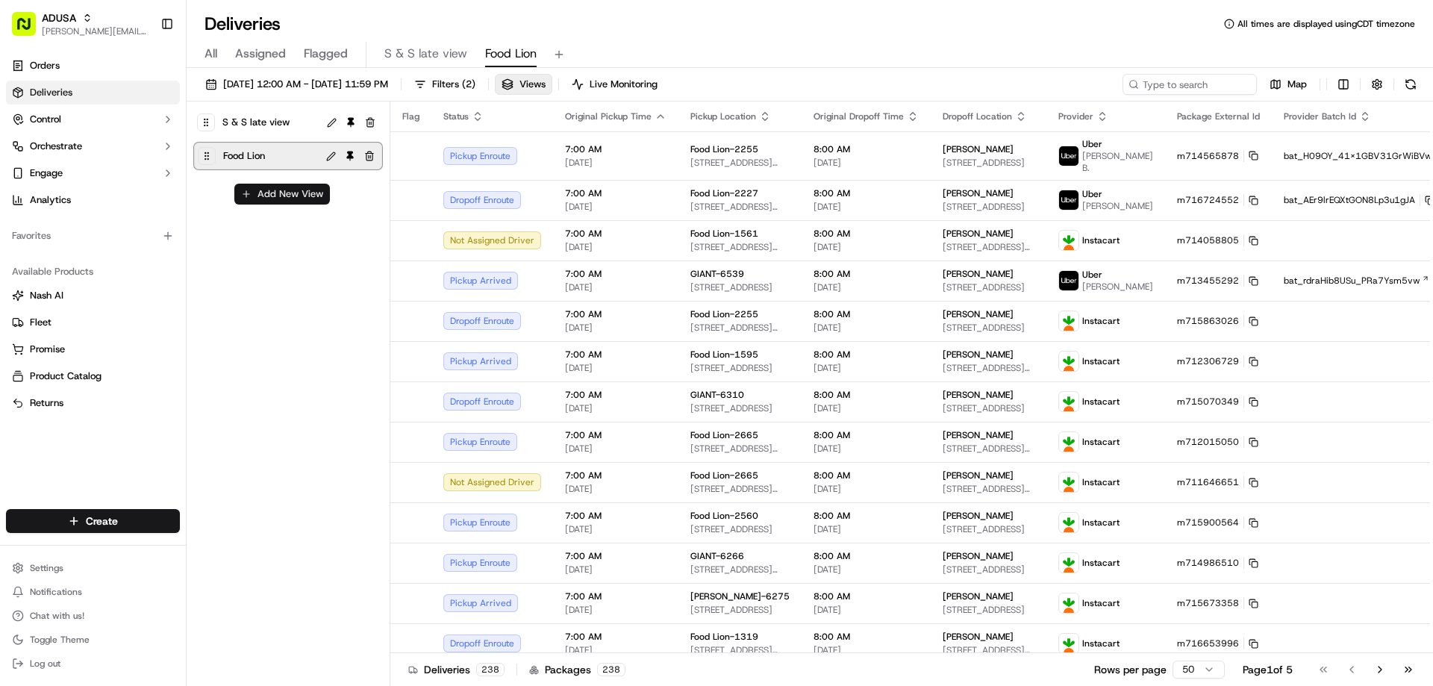 This screenshot has height=686, width=1433. Describe the element at coordinates (1208, 200) in the screenshot. I see `span: m716724552` at that location.